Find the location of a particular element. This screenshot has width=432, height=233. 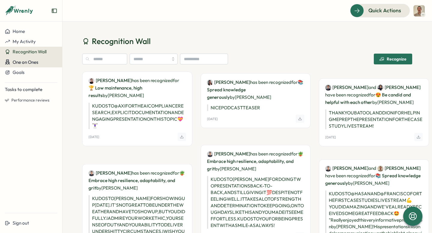

button: Francisco Afonso is located at coordinates (419, 11).